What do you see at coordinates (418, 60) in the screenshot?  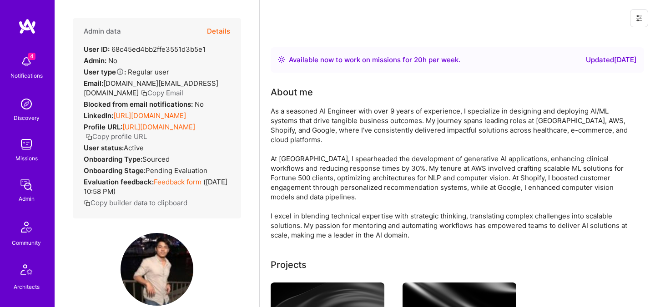 I see `span: 20` at bounding box center [418, 60].